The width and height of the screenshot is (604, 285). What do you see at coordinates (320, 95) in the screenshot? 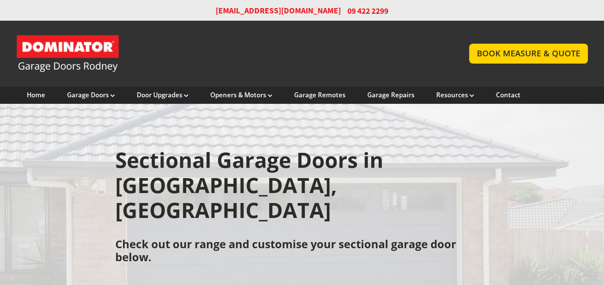
I see `a: Garage Remotes` at bounding box center [320, 95].